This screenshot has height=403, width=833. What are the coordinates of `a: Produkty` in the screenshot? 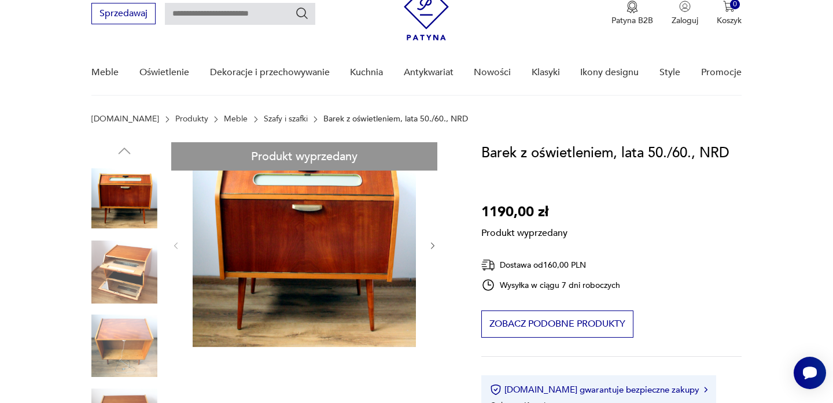 It's located at (191, 119).